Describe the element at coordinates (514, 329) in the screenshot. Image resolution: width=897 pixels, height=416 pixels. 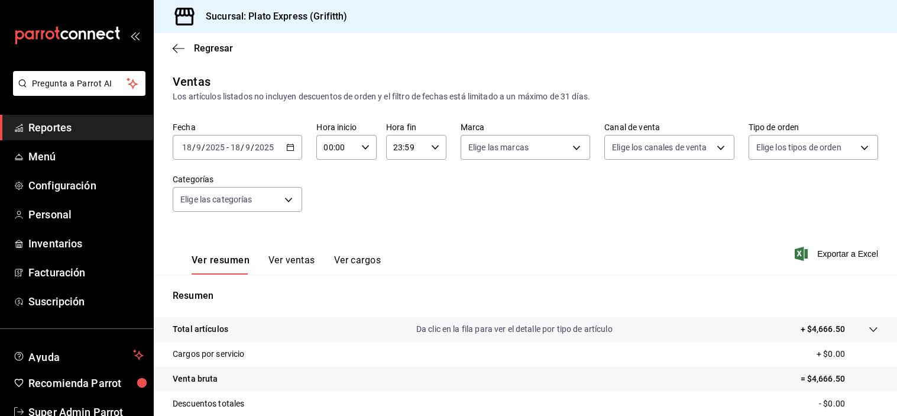
I see `p: Da clic en la fila para ver el detalle por tipo de artículo` at that location.